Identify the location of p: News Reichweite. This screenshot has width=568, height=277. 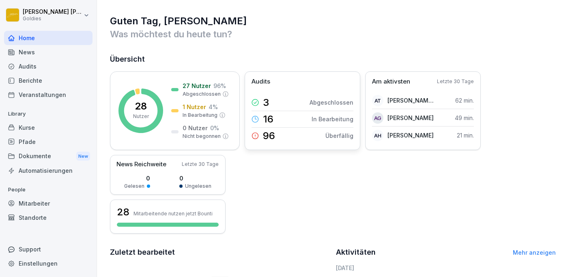
(141, 164).